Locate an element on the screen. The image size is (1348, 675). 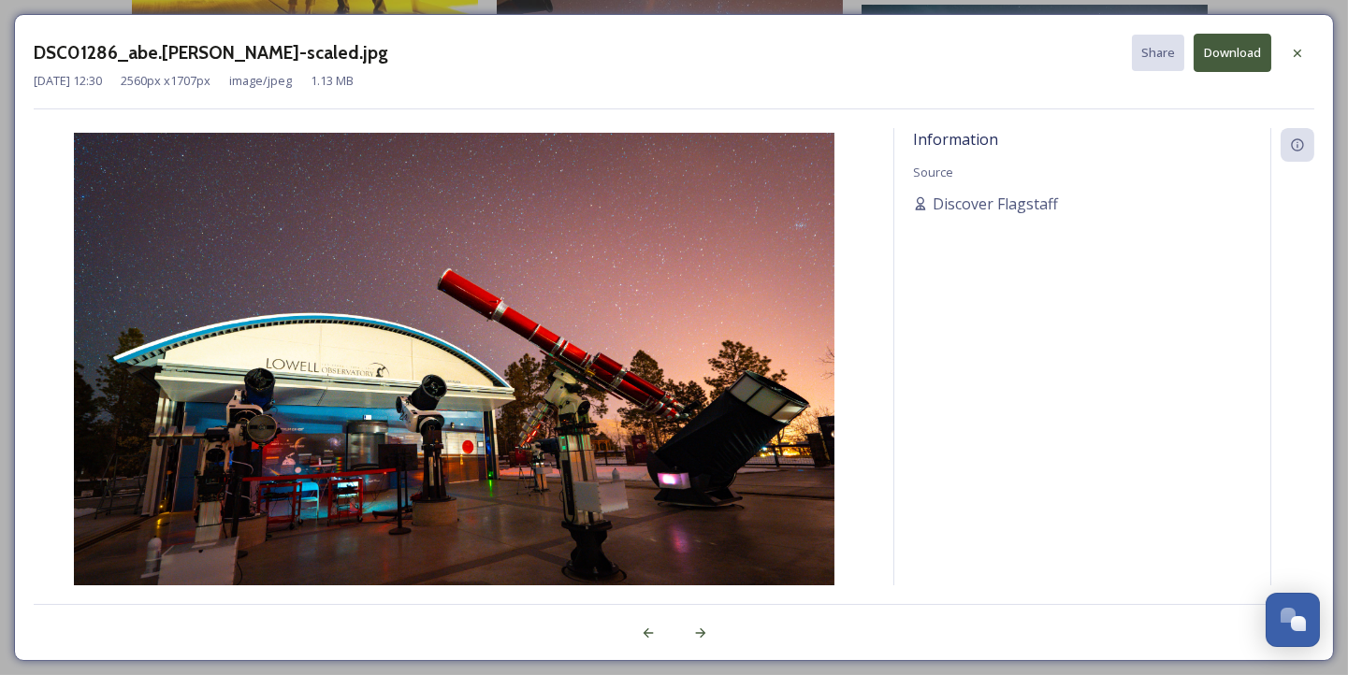
button: Open Chat is located at coordinates (1293, 620).